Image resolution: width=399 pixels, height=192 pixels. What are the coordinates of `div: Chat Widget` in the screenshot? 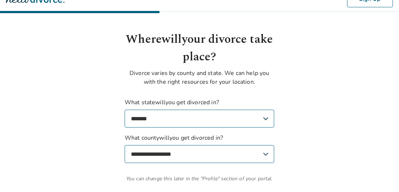 It's located at (380, 175).